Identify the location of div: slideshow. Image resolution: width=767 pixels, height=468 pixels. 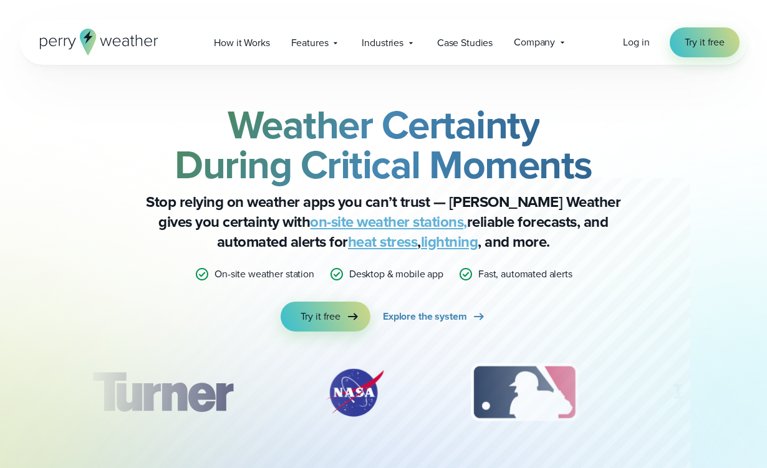
(384, 396).